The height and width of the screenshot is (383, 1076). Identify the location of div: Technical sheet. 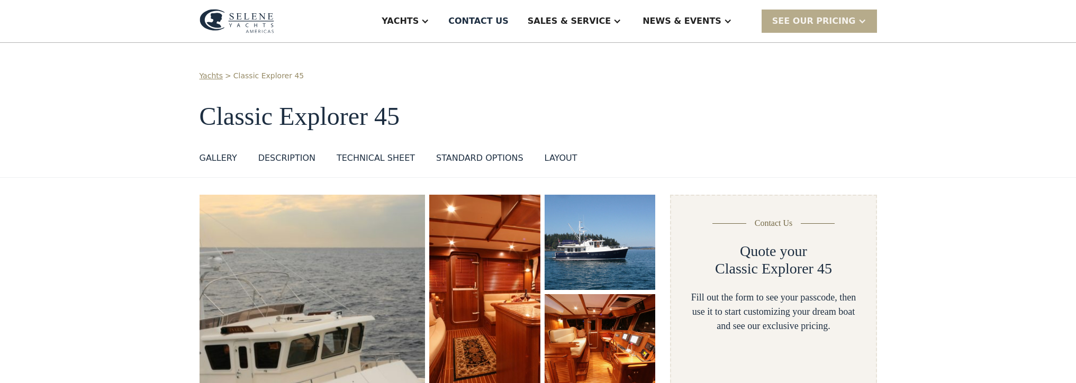
(376, 158).